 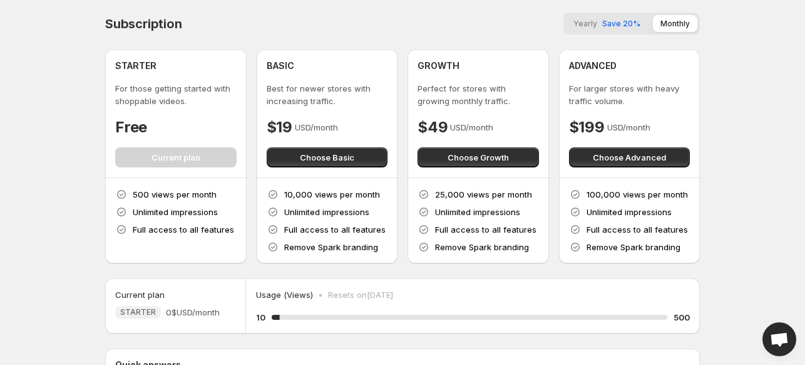 What do you see at coordinates (629, 157) in the screenshot?
I see `span: Choose Advanced` at bounding box center [629, 157].